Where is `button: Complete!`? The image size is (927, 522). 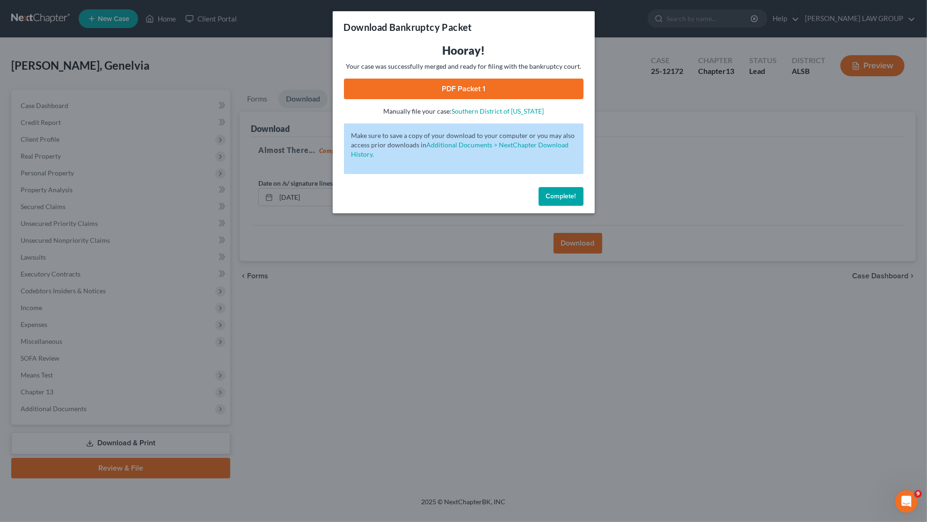 button: Complete! is located at coordinates (561, 197).